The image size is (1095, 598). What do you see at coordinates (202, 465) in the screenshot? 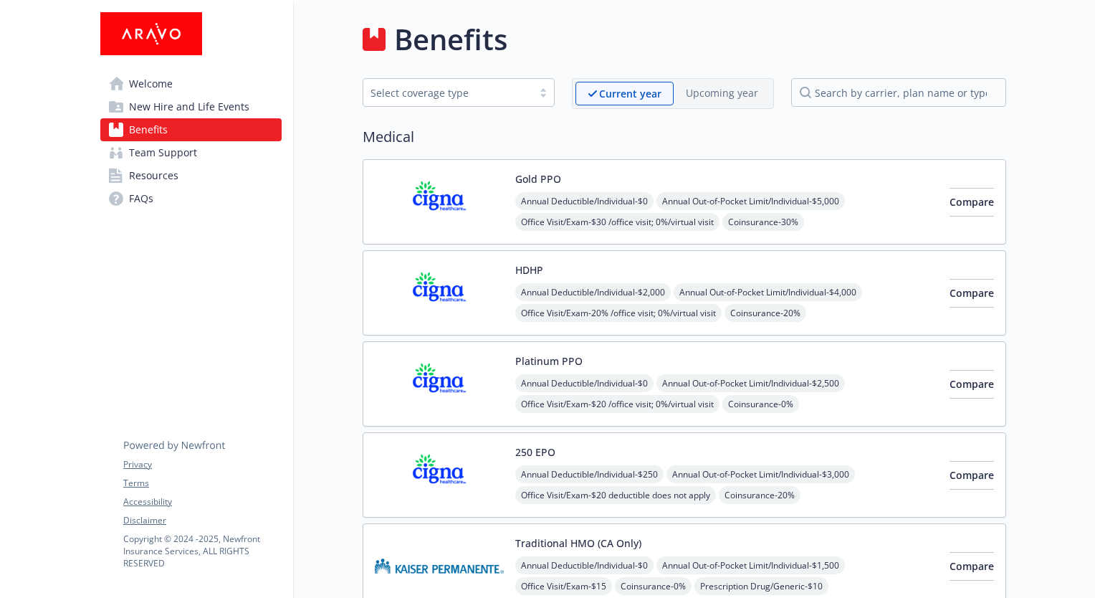
I see `a: Privacy` at bounding box center [202, 465].